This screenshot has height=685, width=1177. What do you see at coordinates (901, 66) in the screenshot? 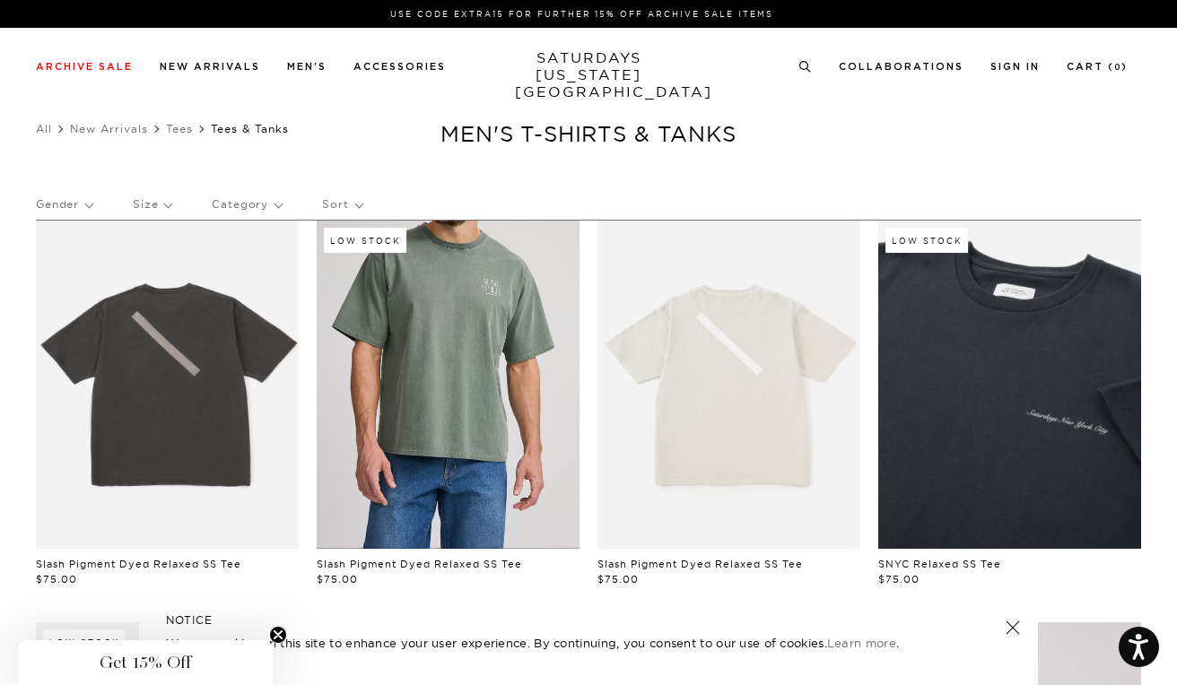
I see `a: Collaborations` at bounding box center [901, 66].